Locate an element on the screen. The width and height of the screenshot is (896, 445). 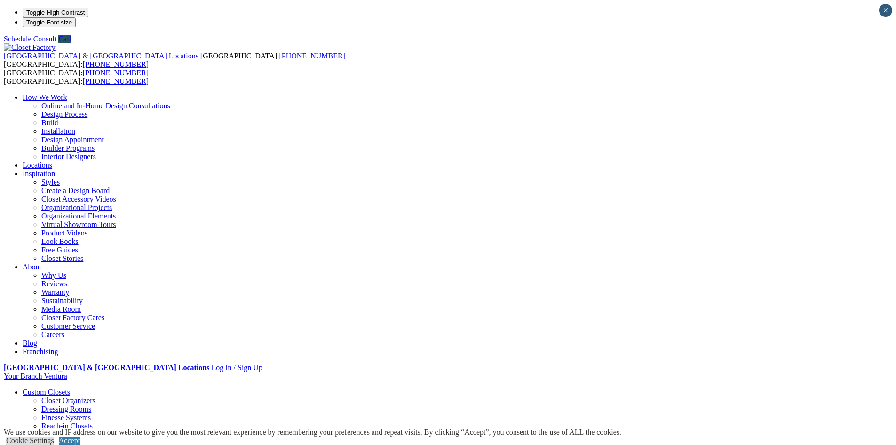
a: Closet Accessory Videos is located at coordinates (79, 199).